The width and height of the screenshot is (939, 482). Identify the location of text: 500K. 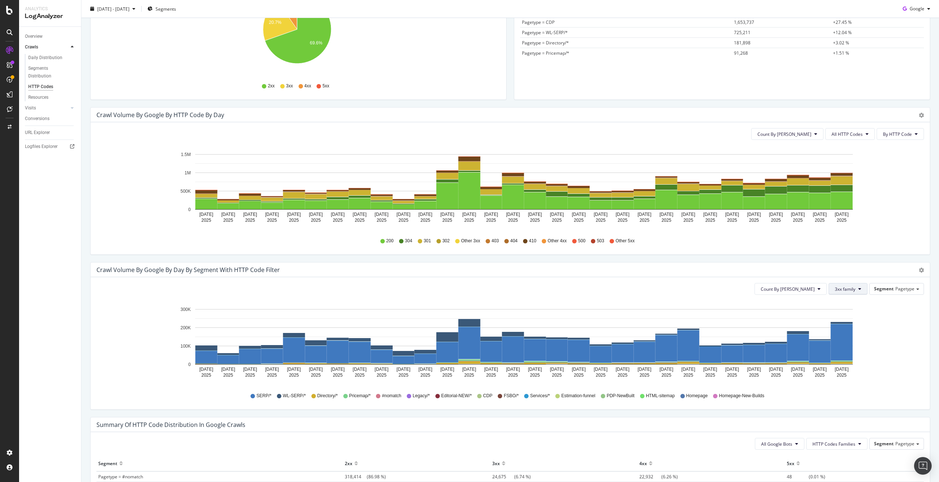
(186, 191).